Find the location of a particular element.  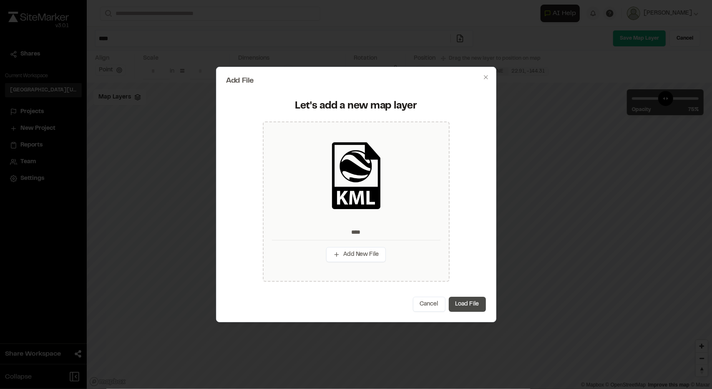

div: Let's add a new map layer is located at coordinates (356, 106).